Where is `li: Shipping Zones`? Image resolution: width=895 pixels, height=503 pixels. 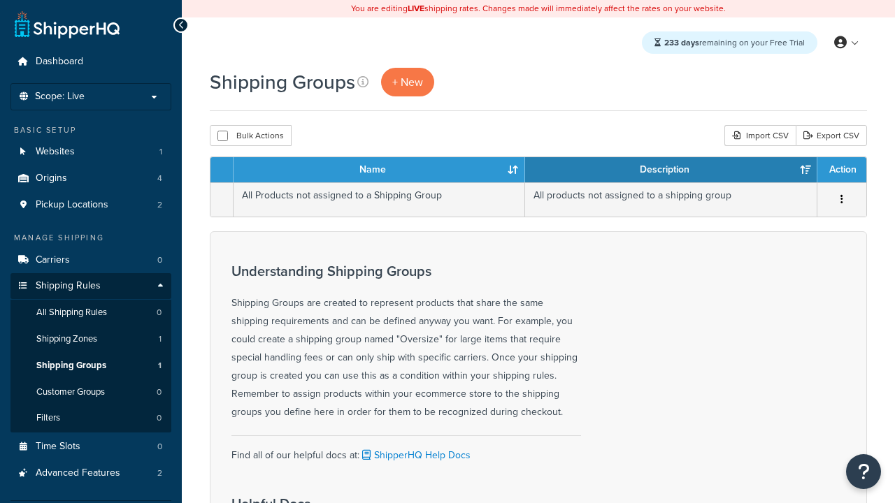
li: Shipping Zones is located at coordinates (91, 339).